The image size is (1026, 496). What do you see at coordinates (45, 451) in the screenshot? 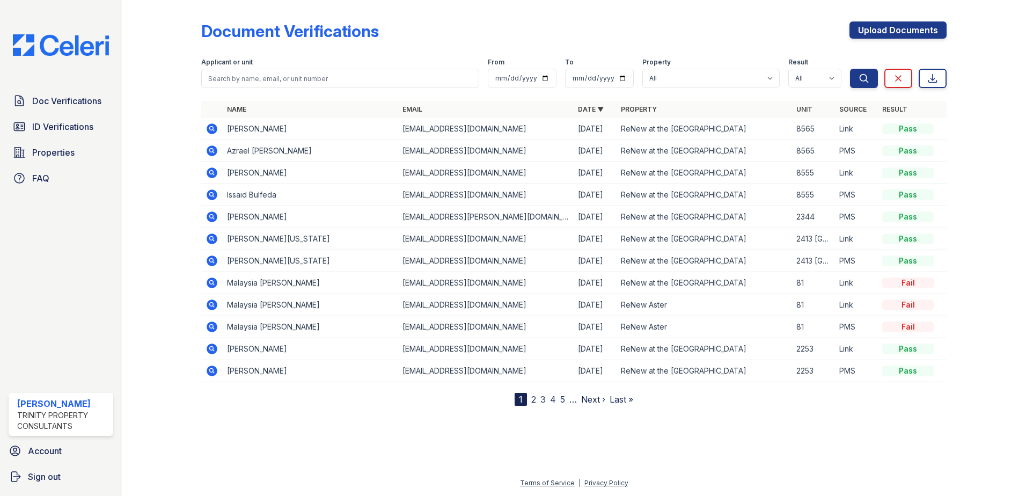
I see `span: Account` at bounding box center [45, 451].